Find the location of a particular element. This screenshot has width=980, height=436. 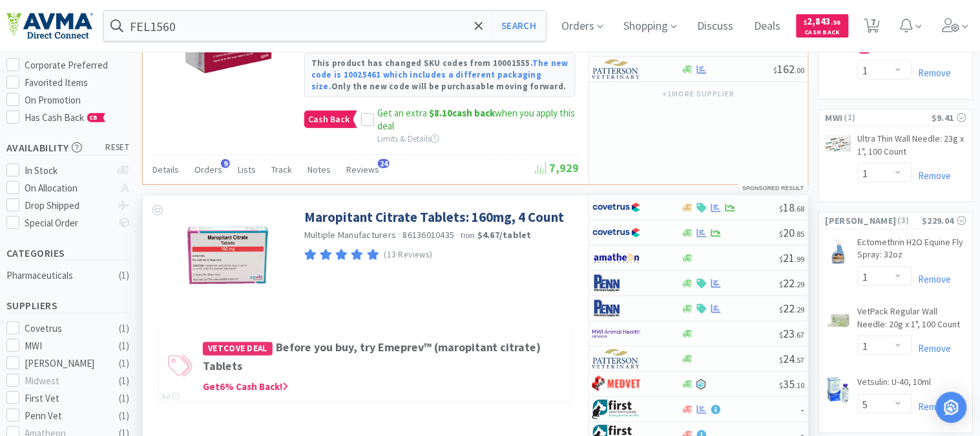

span: . 68 is located at coordinates (800, 208).